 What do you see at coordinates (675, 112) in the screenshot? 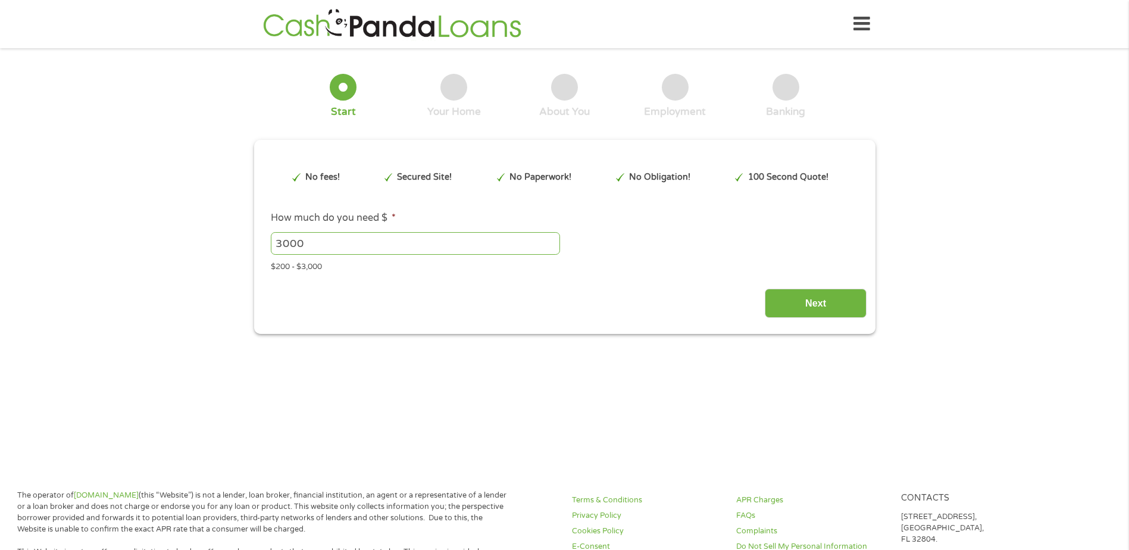
I see `div: Employment` at bounding box center [675, 112].